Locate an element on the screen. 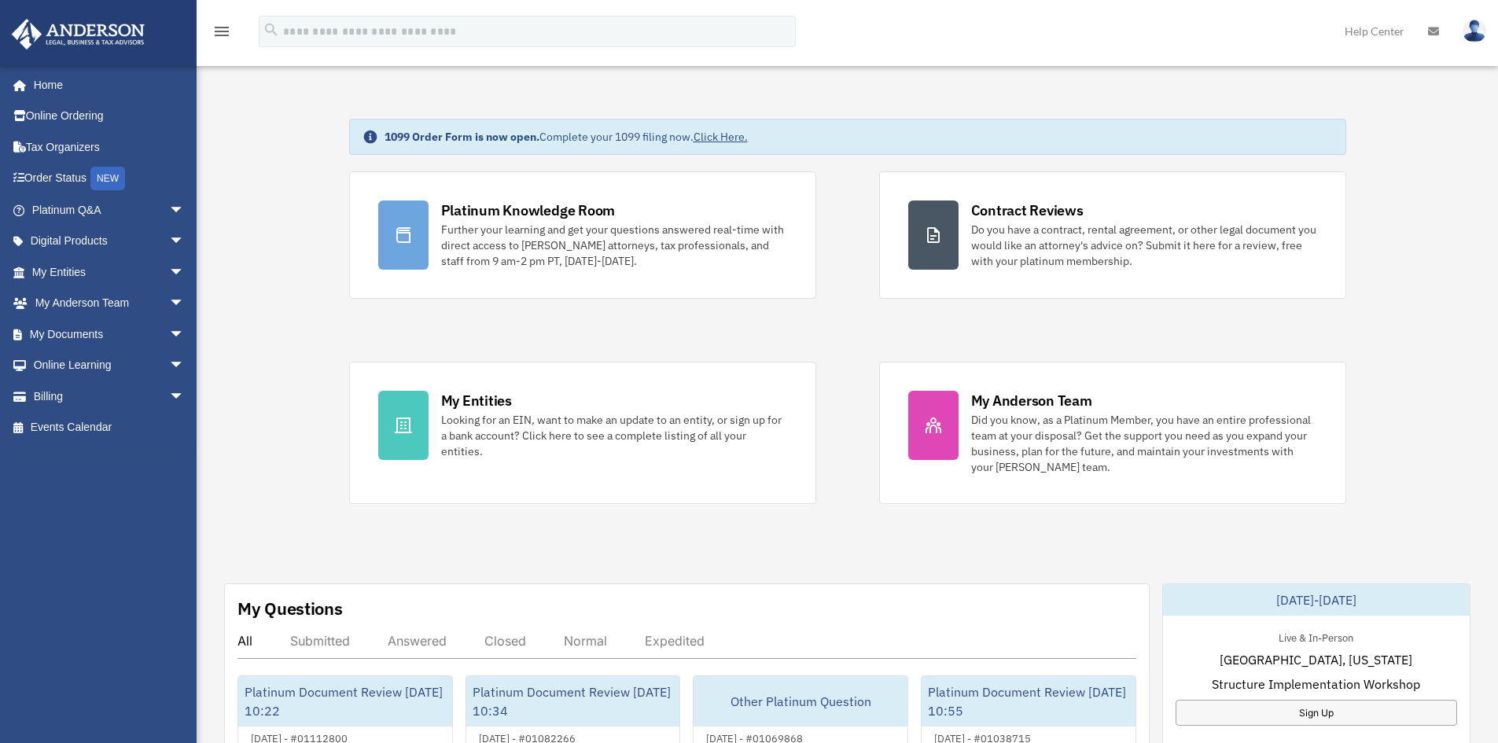 Image resolution: width=1498 pixels, height=743 pixels. a: My Entities Looking for an EIN, want to make an update to an entity, or sign up for a bank accoun... is located at coordinates (583, 433).